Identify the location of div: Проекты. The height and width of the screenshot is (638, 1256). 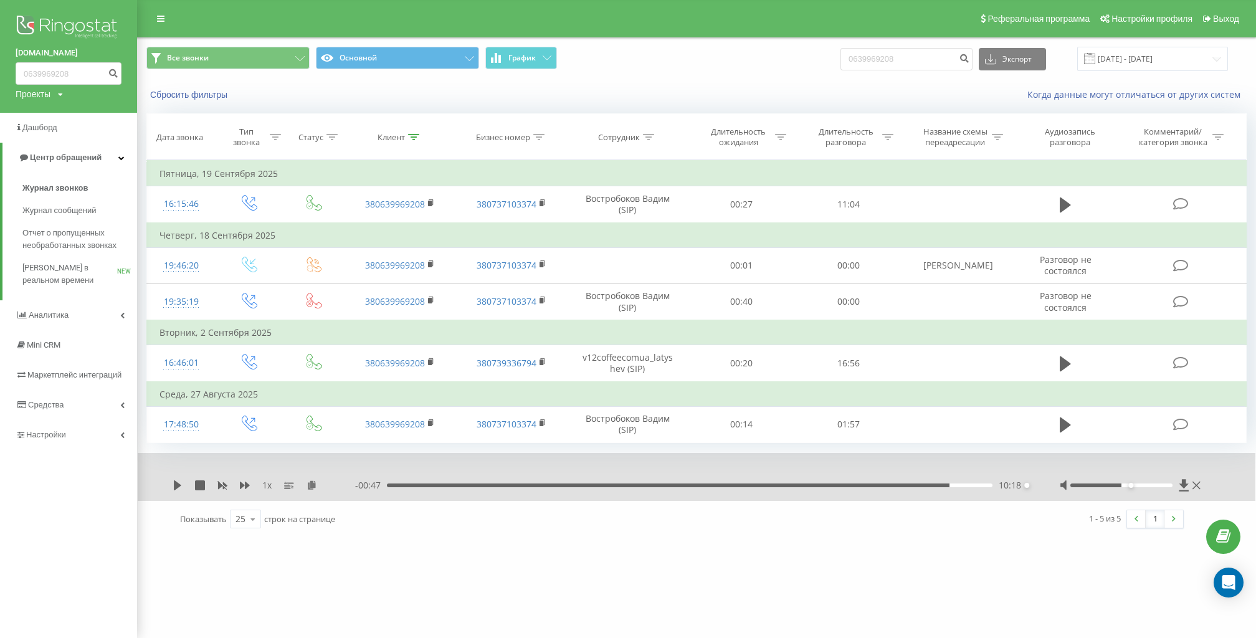
(33, 94).